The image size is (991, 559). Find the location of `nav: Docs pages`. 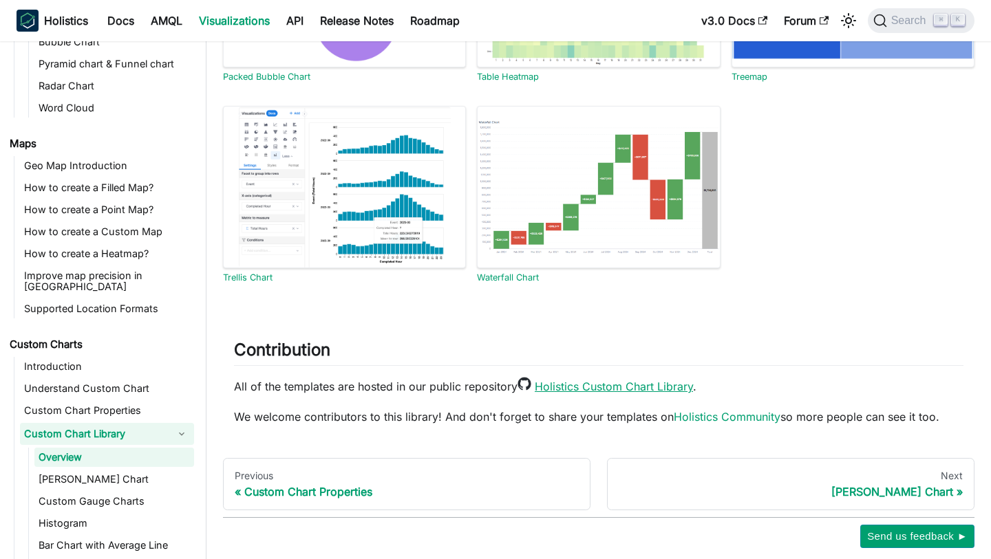

nav: Docs pages is located at coordinates (598, 484).